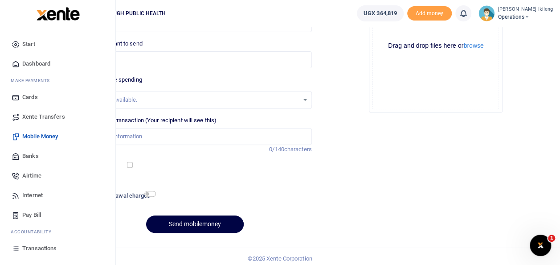  I want to click on input: UGX, so click(194, 60).